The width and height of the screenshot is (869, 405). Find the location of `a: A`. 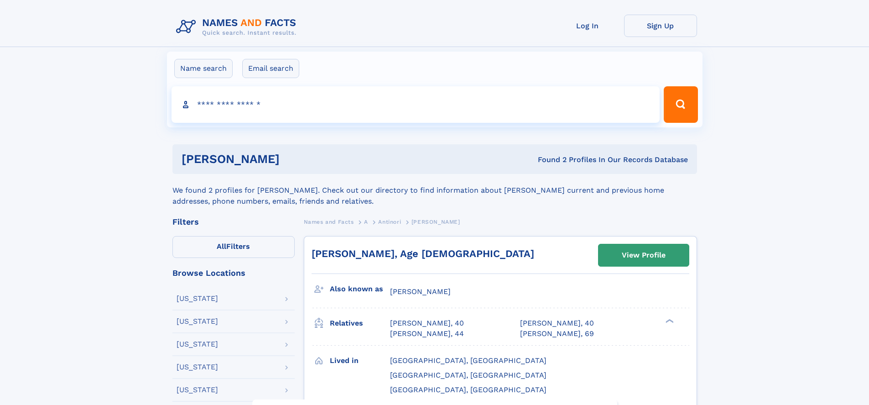

a: A is located at coordinates (366, 221).